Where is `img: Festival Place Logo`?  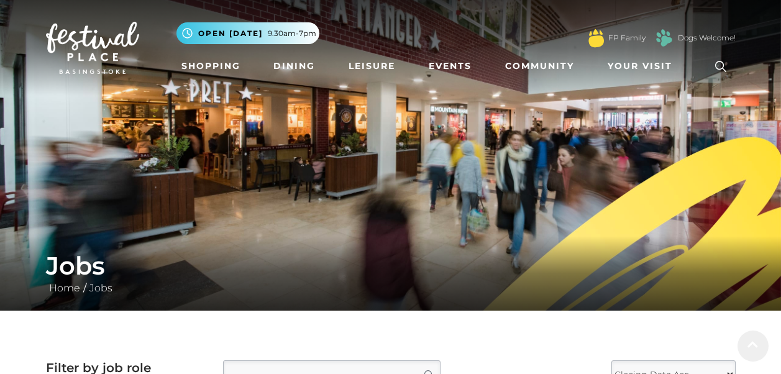
img: Festival Place Logo is located at coordinates (93, 48).